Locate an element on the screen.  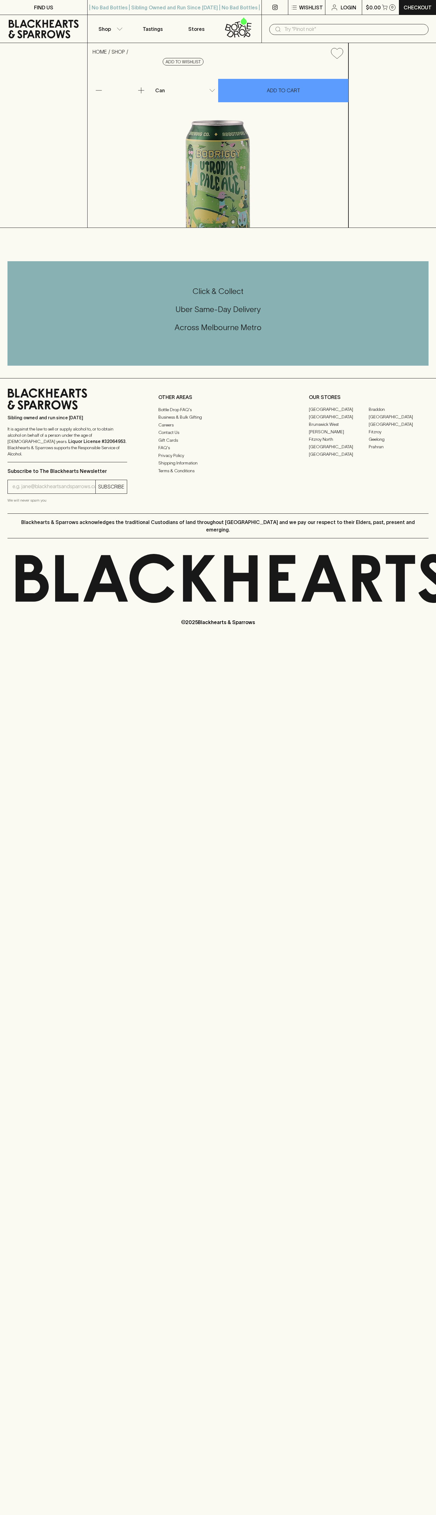
p: SUBSCRIBE is located at coordinates (111, 487).